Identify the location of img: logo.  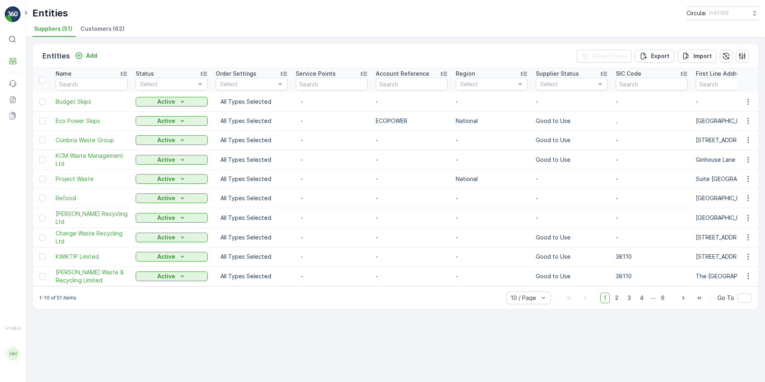
(13, 14).